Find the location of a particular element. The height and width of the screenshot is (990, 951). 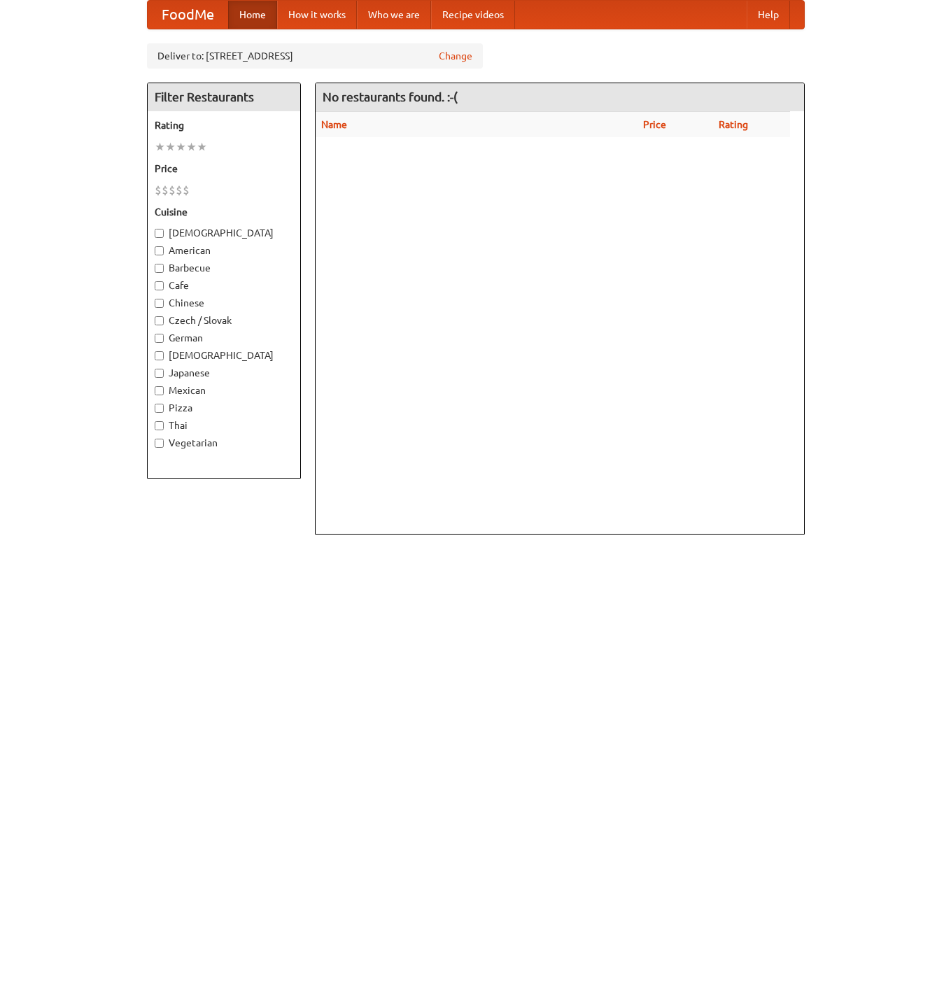

label: Thai is located at coordinates (224, 425).